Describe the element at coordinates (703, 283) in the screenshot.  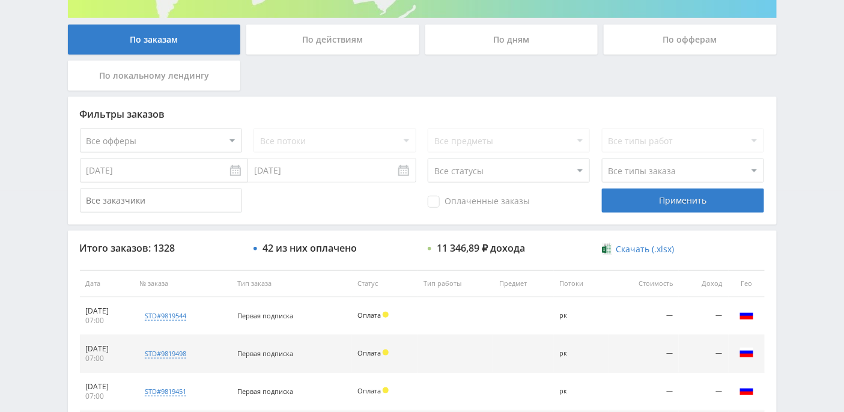
I see `th: Доход` at that location.